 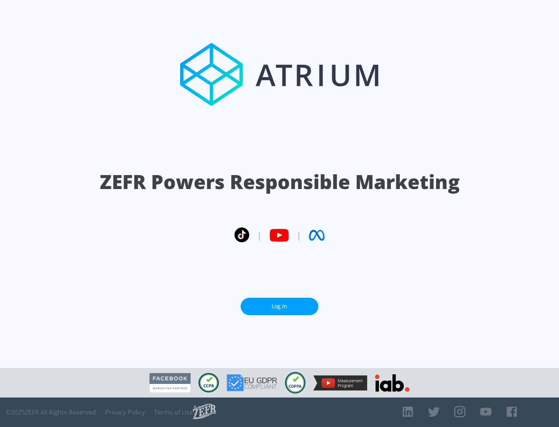 I want to click on img: CCPA Compliant, so click(x=209, y=383).